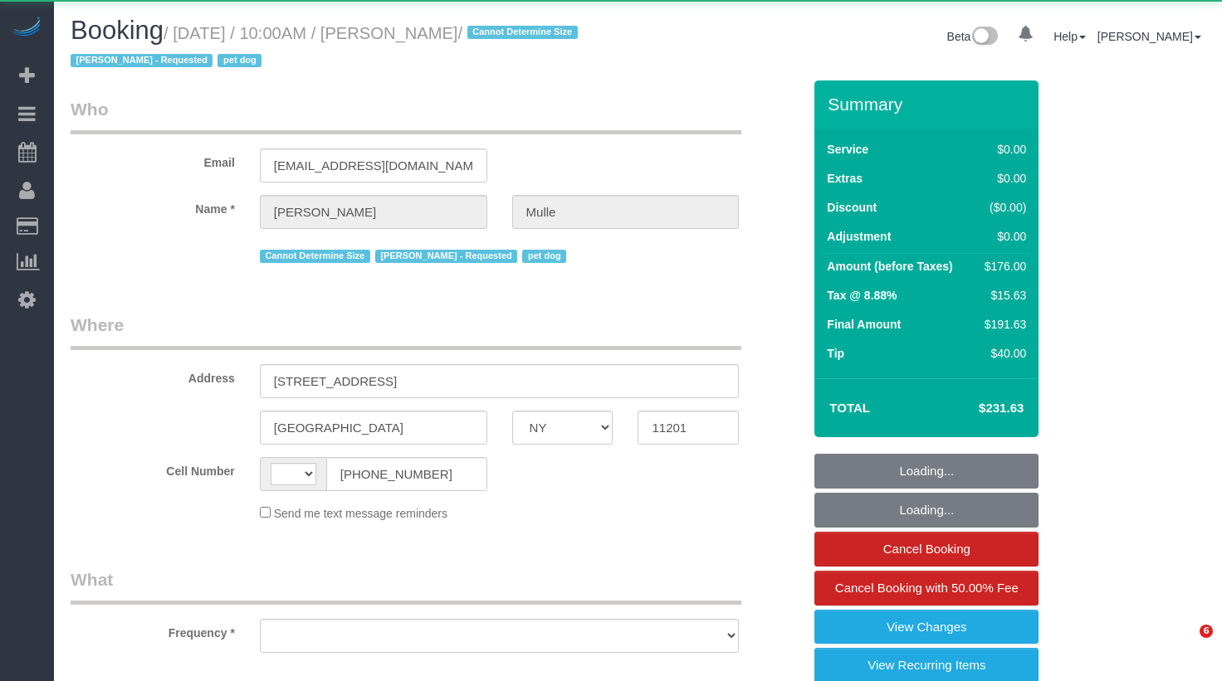  I want to click on legend: Where, so click(406, 331).